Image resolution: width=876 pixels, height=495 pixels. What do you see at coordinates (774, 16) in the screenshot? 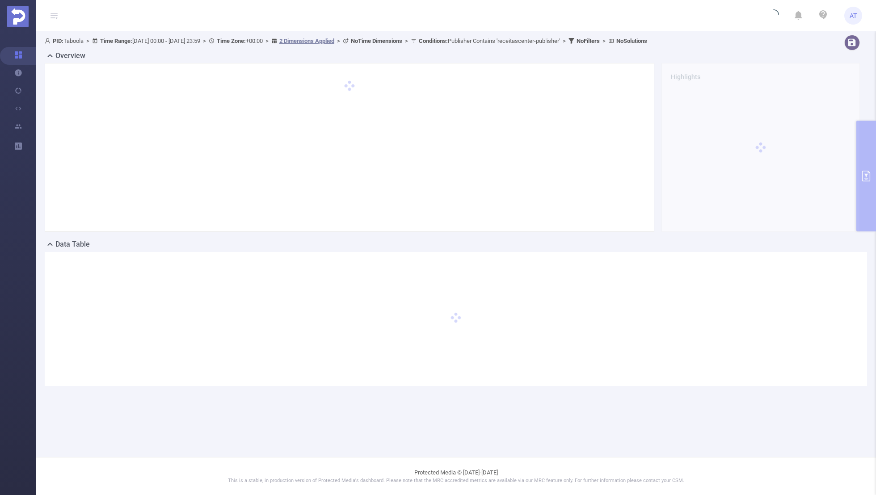
I see `i: icon: loading` at bounding box center [774, 16].